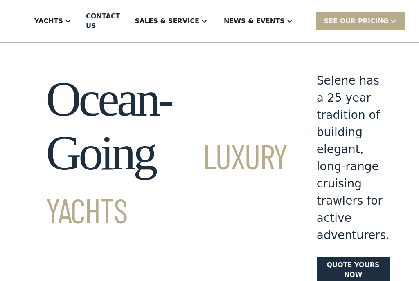  What do you see at coordinates (166, 153) in the screenshot?
I see `h1: Ocean-Going` at bounding box center [166, 153].